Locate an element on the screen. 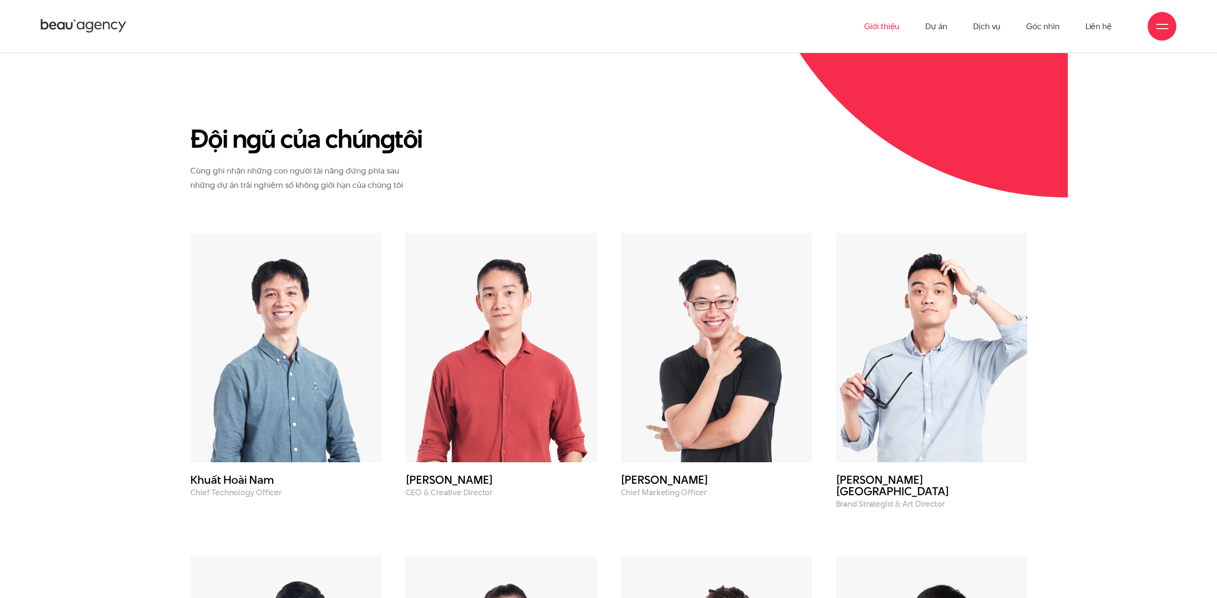  h2: Đội n ũ của chún tôi is located at coordinates (322, 138).